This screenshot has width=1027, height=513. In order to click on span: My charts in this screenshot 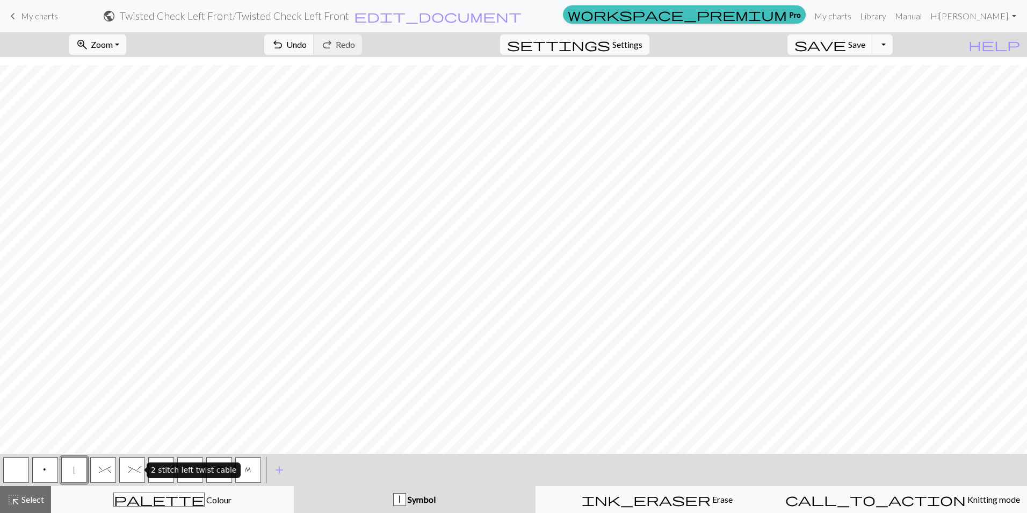, I will do `click(39, 16)`.